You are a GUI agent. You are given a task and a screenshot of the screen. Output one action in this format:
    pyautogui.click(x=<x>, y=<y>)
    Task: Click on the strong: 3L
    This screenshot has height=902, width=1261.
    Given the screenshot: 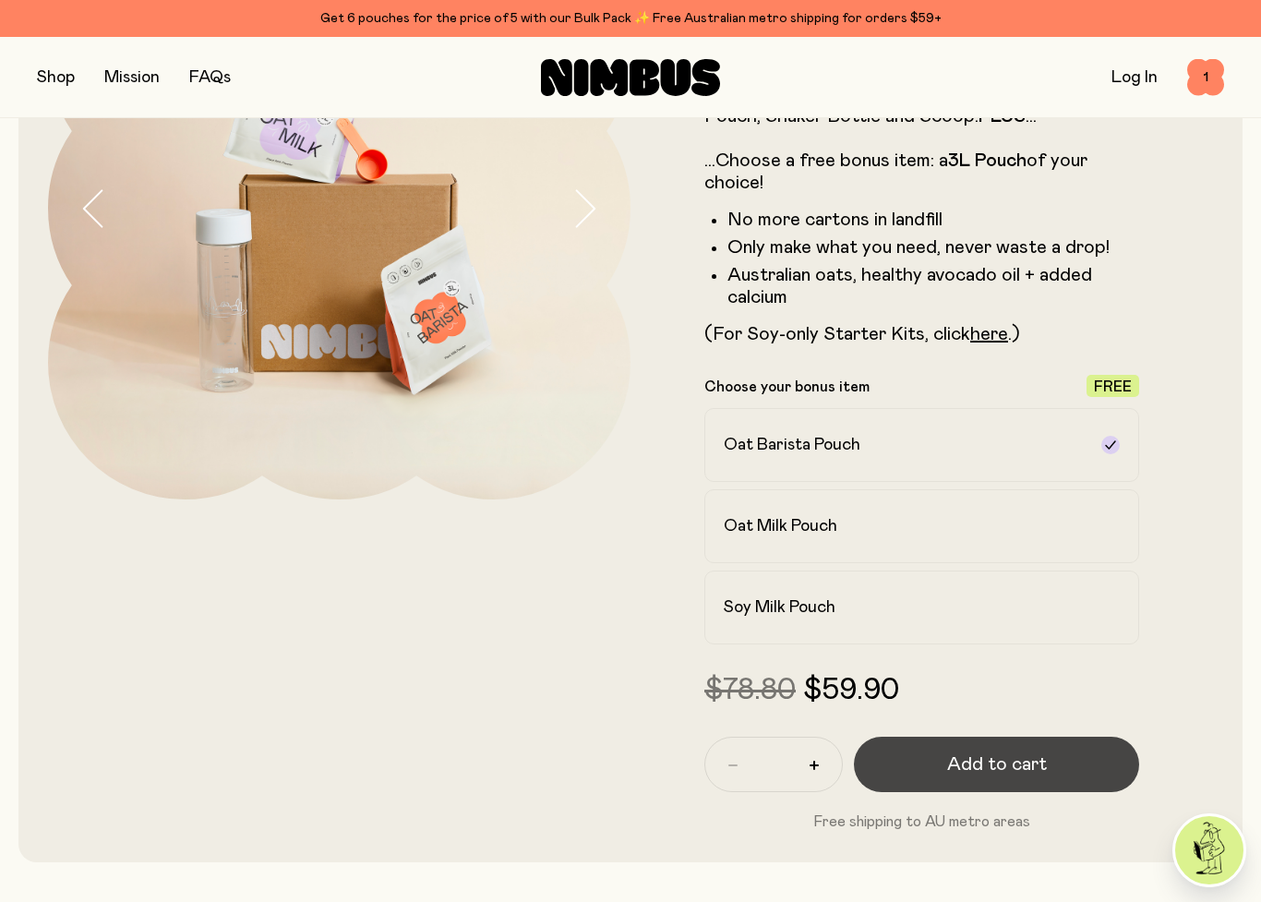 What is the action you would take?
    pyautogui.click(x=959, y=161)
    